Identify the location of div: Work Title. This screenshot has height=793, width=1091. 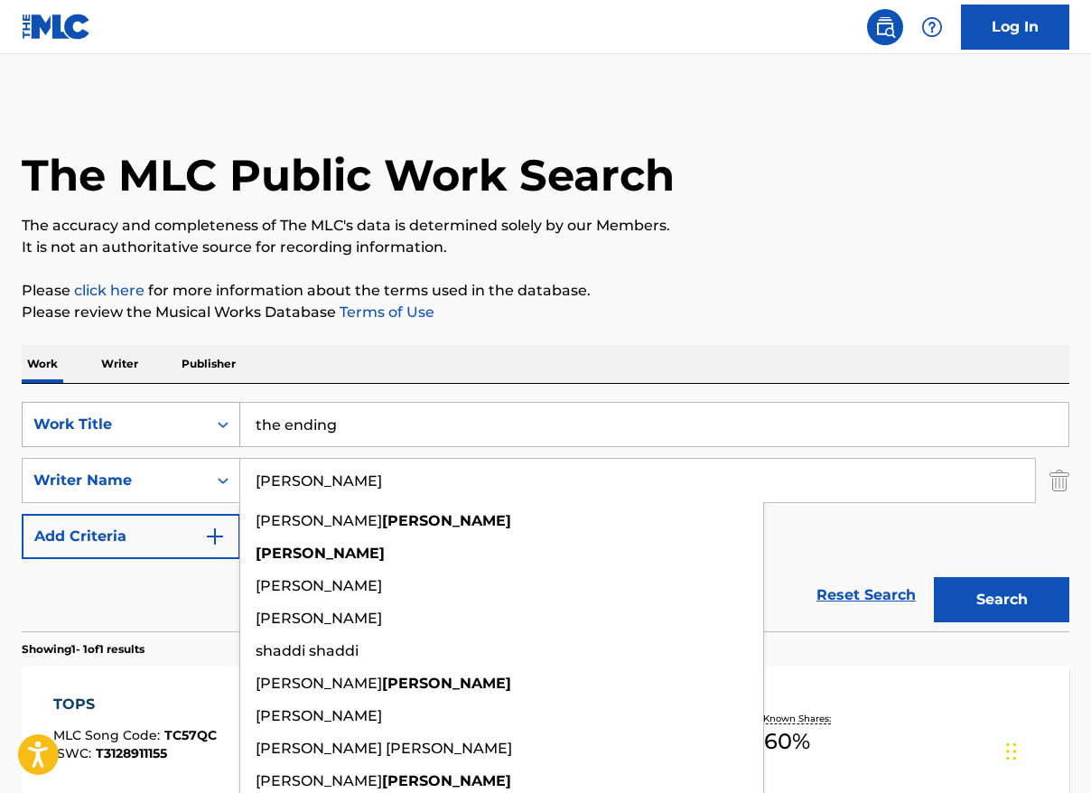
(115, 425).